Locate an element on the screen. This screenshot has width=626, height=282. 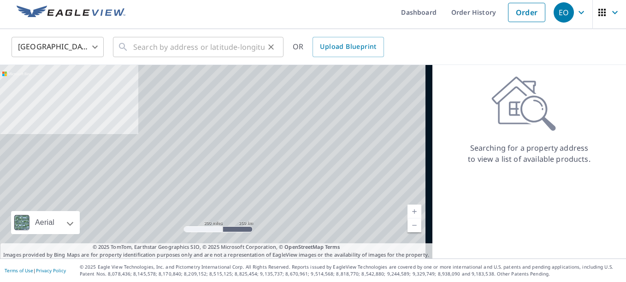
a: Upload Blueprint is located at coordinates (348, 47).